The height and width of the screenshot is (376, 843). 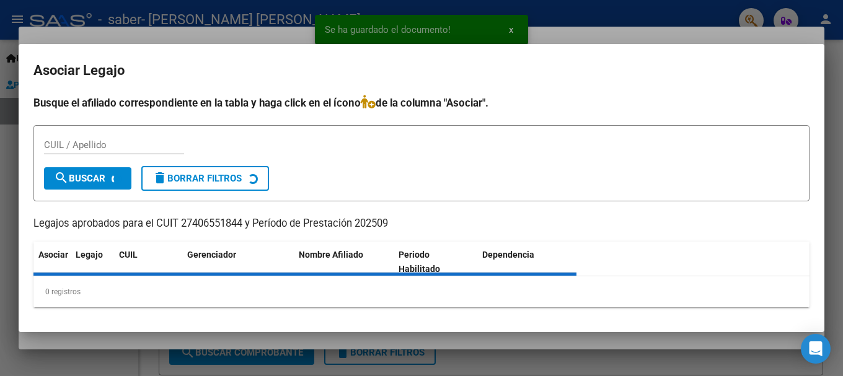 I want to click on span: Buscar, so click(x=79, y=178).